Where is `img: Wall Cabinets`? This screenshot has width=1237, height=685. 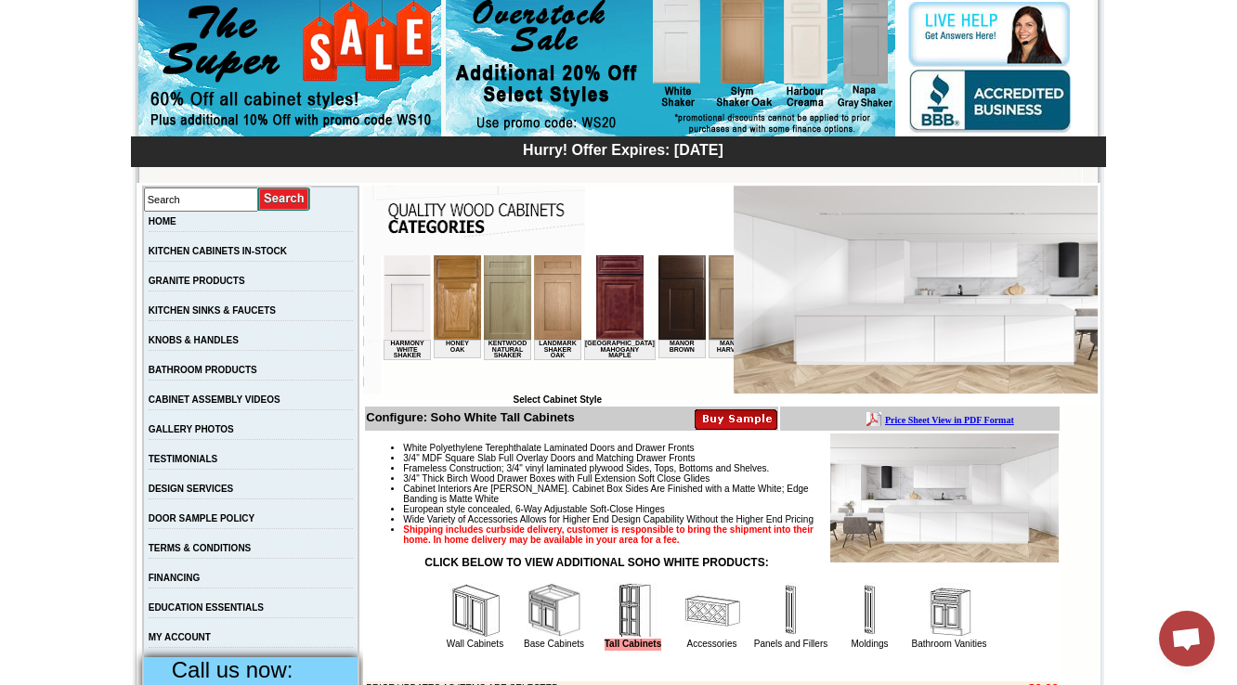
img: Wall Cabinets is located at coordinates (475, 611).